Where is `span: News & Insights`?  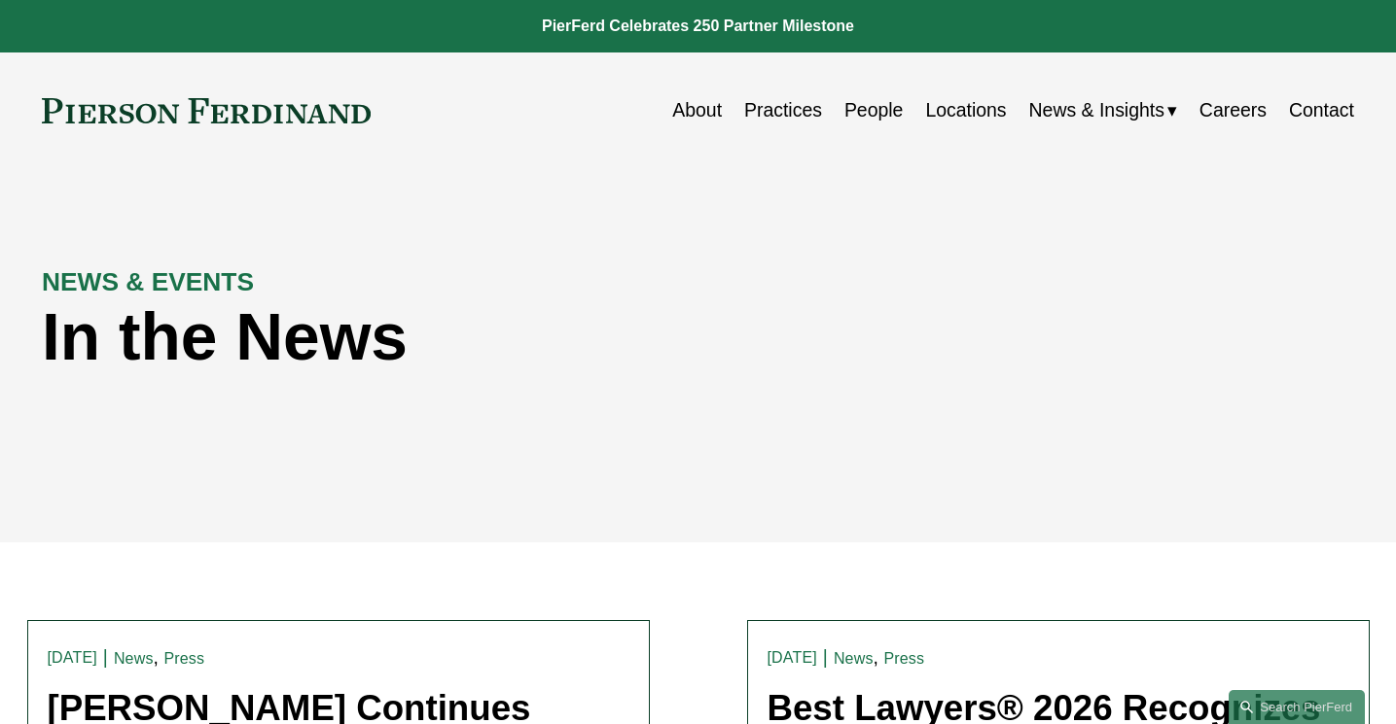
span: News & Insights is located at coordinates (1096, 110).